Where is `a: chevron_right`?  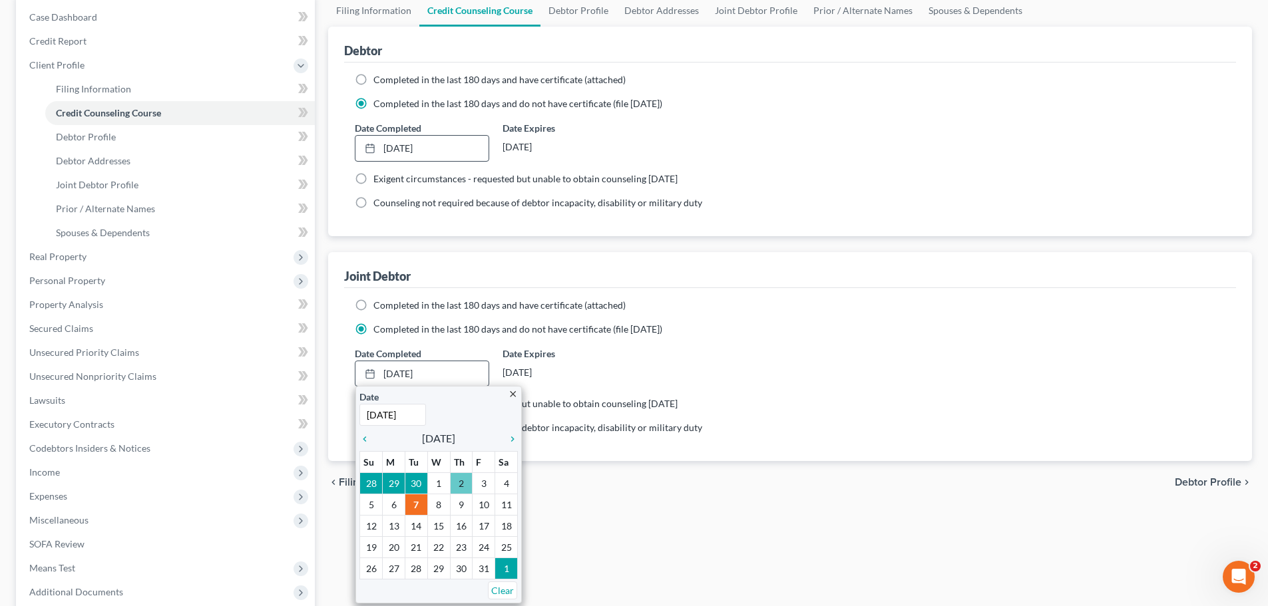 a: chevron_right is located at coordinates (509, 439).